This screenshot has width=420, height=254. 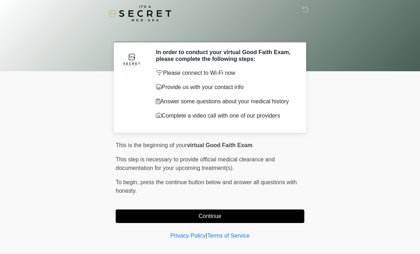 What do you see at coordinates (128, 182) in the screenshot?
I see `span: To begin,` at bounding box center [128, 182].